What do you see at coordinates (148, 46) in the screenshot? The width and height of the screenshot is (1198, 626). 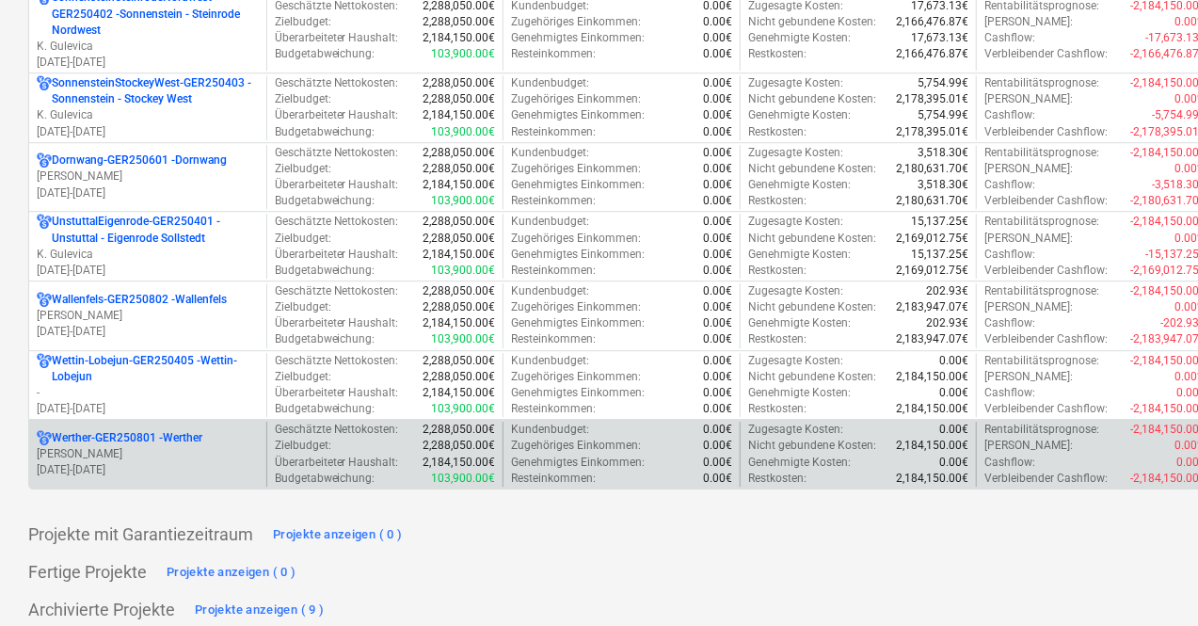 I see `p: K. Gulevica` at bounding box center [148, 46].